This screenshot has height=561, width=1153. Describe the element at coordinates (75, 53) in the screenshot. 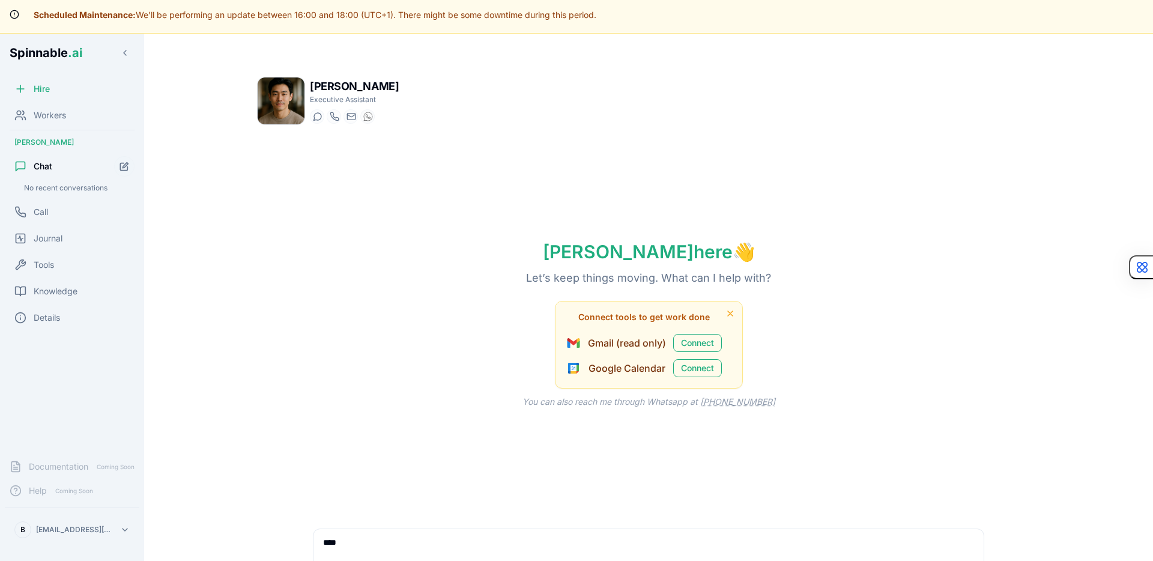

I see `span: .ai` at that location.